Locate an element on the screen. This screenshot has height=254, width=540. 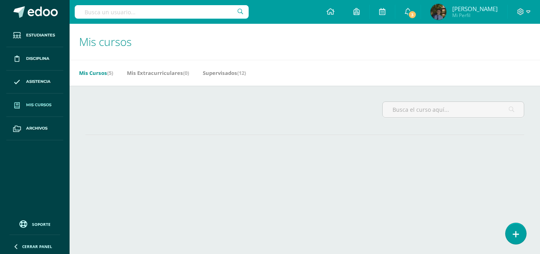
input: Busca un usuario... is located at coordinates (162, 12).